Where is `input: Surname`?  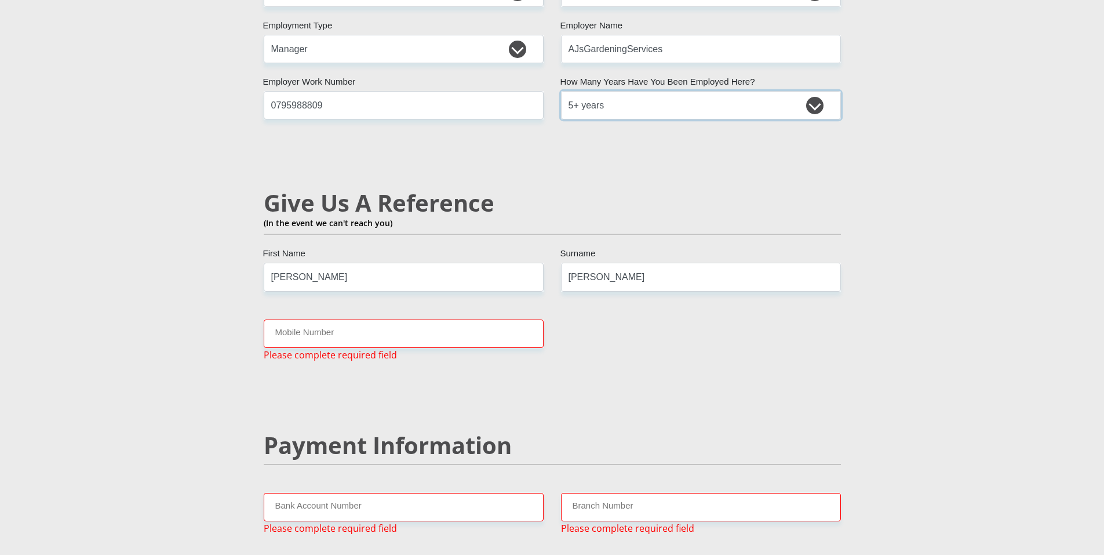
input: Surname is located at coordinates (701, 276).